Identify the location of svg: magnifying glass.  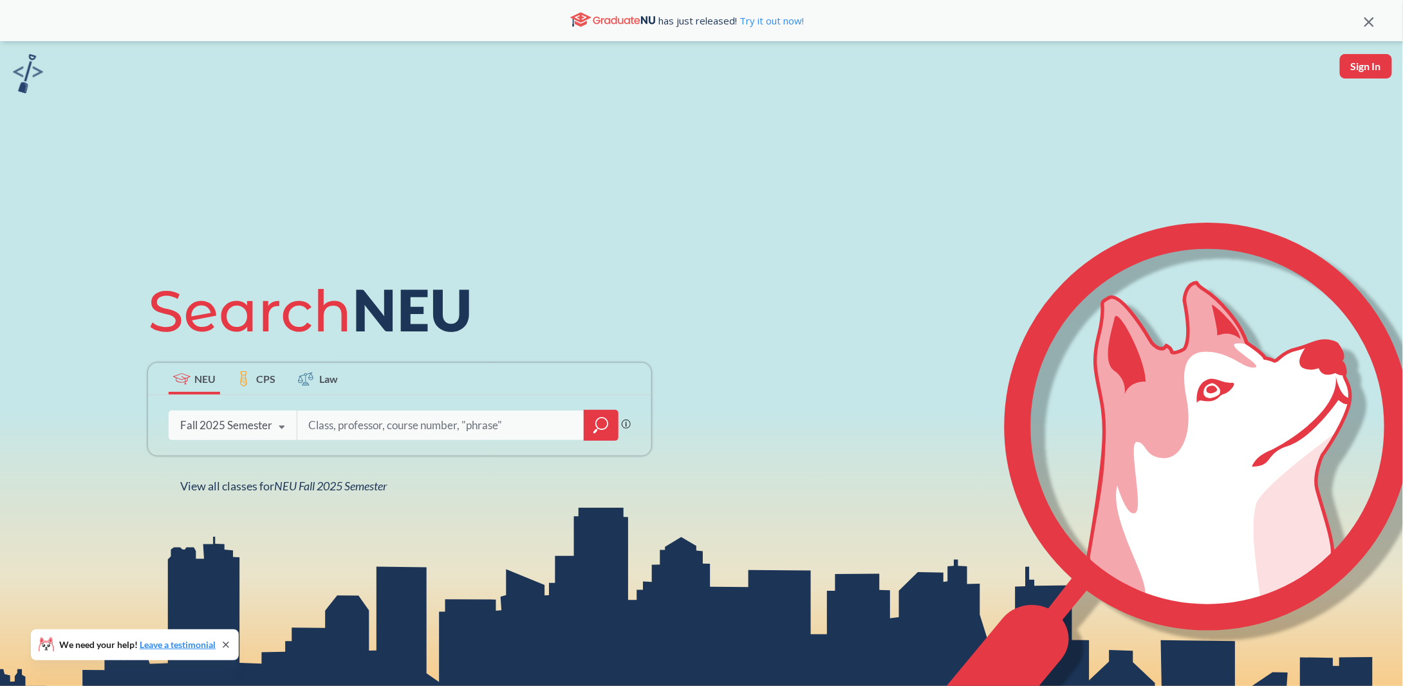
(601, 425).